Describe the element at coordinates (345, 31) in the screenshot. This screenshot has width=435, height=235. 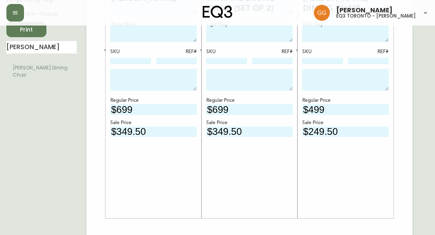
I see `textarea: Dark Grey` at that location.